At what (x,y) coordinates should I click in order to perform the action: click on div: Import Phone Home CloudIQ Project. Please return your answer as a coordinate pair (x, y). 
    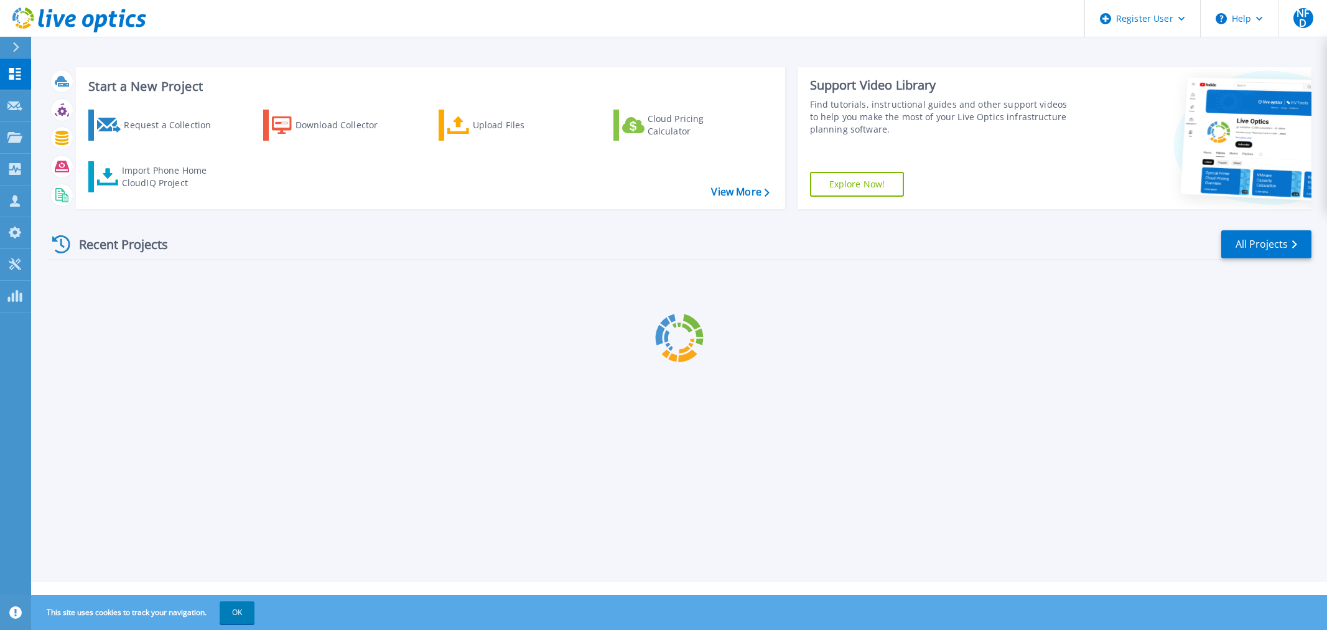
    Looking at the image, I should click on (170, 177).